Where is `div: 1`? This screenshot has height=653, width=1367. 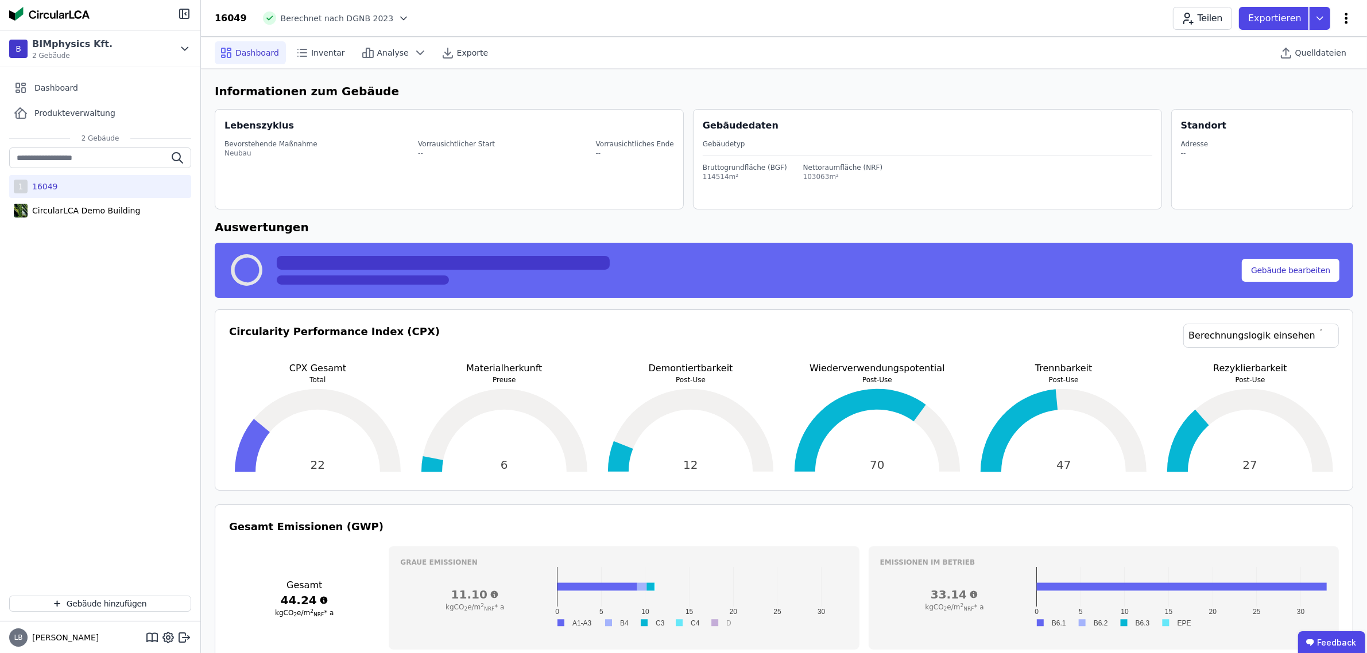
div: 1 is located at coordinates (21, 187).